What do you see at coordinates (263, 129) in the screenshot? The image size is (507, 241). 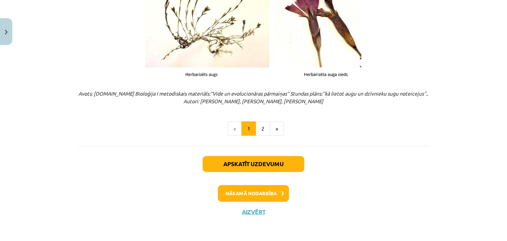 I see `button: 2` at bounding box center [263, 129].